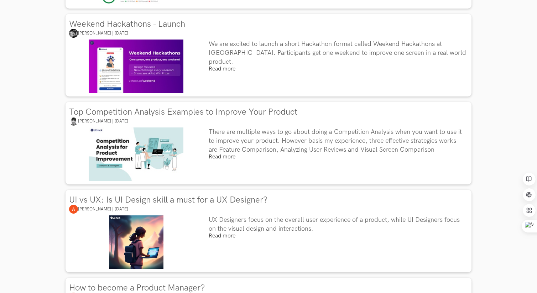 This screenshot has height=293, width=537. I want to click on img: tmphy5_8u7n, so click(73, 121).